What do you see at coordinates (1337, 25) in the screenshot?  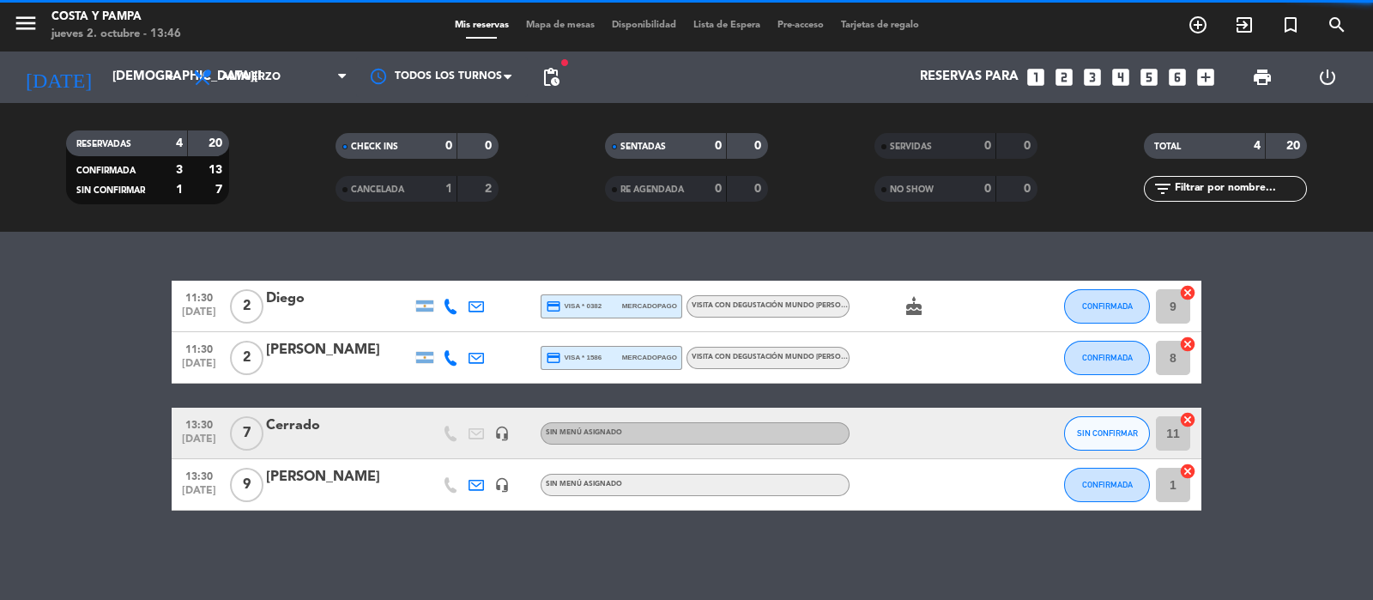 I see `i: search` at bounding box center [1337, 25].